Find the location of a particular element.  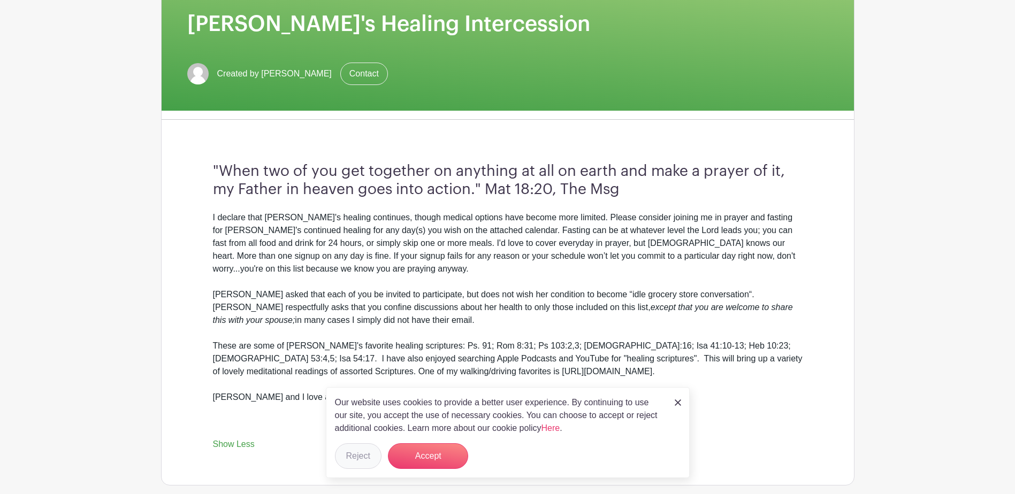

a: Here is located at coordinates (550, 428).